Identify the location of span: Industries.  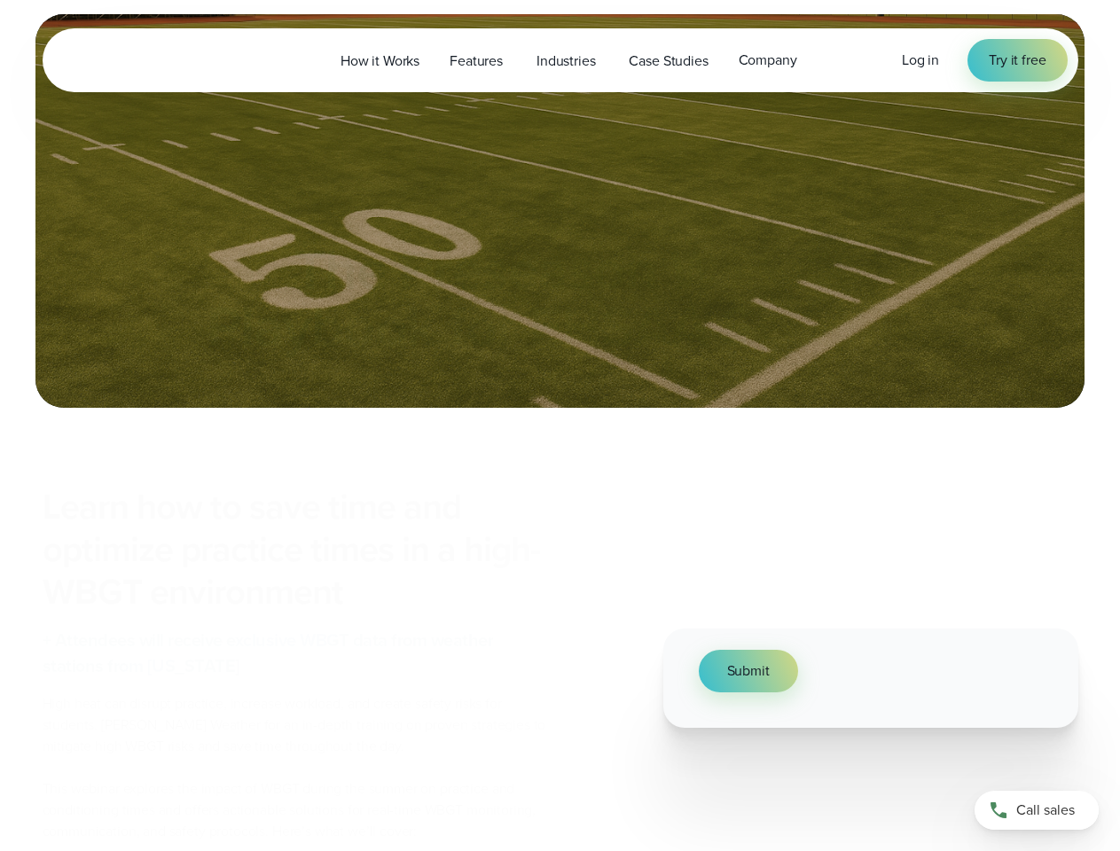
(566, 61).